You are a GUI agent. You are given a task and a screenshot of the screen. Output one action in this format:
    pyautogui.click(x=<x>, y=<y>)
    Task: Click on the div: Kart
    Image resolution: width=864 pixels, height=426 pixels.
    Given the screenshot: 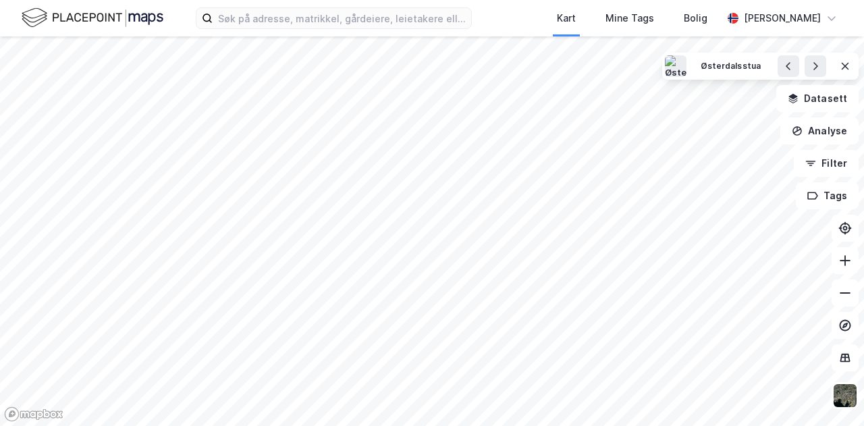 What is the action you would take?
    pyautogui.click(x=566, y=18)
    